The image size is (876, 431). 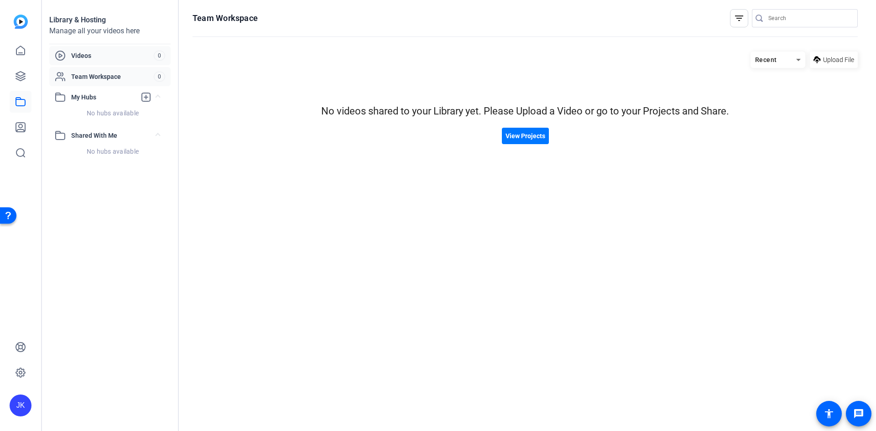 What do you see at coordinates (114, 135) in the screenshot?
I see `span: Shared With Me` at bounding box center [114, 135].